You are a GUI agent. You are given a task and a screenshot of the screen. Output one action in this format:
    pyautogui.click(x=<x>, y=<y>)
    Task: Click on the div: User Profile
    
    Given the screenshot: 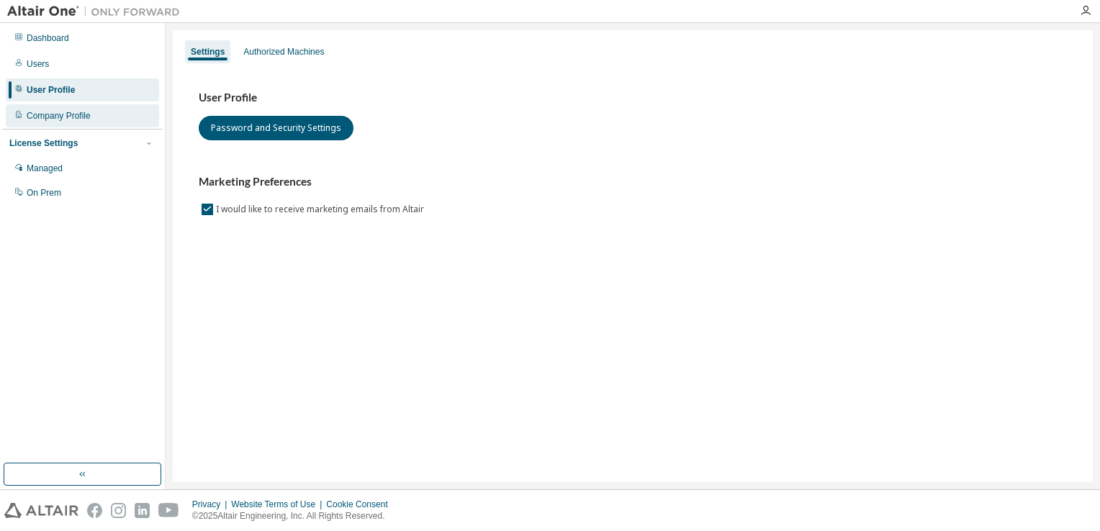 What is the action you would take?
    pyautogui.click(x=50, y=90)
    